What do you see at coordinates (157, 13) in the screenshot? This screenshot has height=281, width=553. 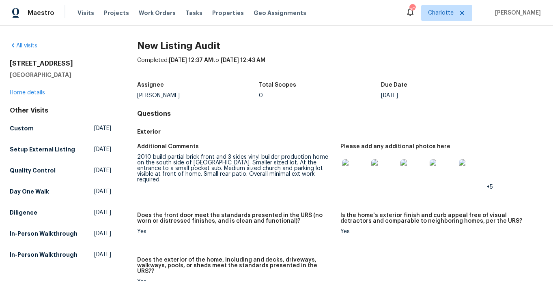 I see `span: Work Orders` at bounding box center [157, 13].